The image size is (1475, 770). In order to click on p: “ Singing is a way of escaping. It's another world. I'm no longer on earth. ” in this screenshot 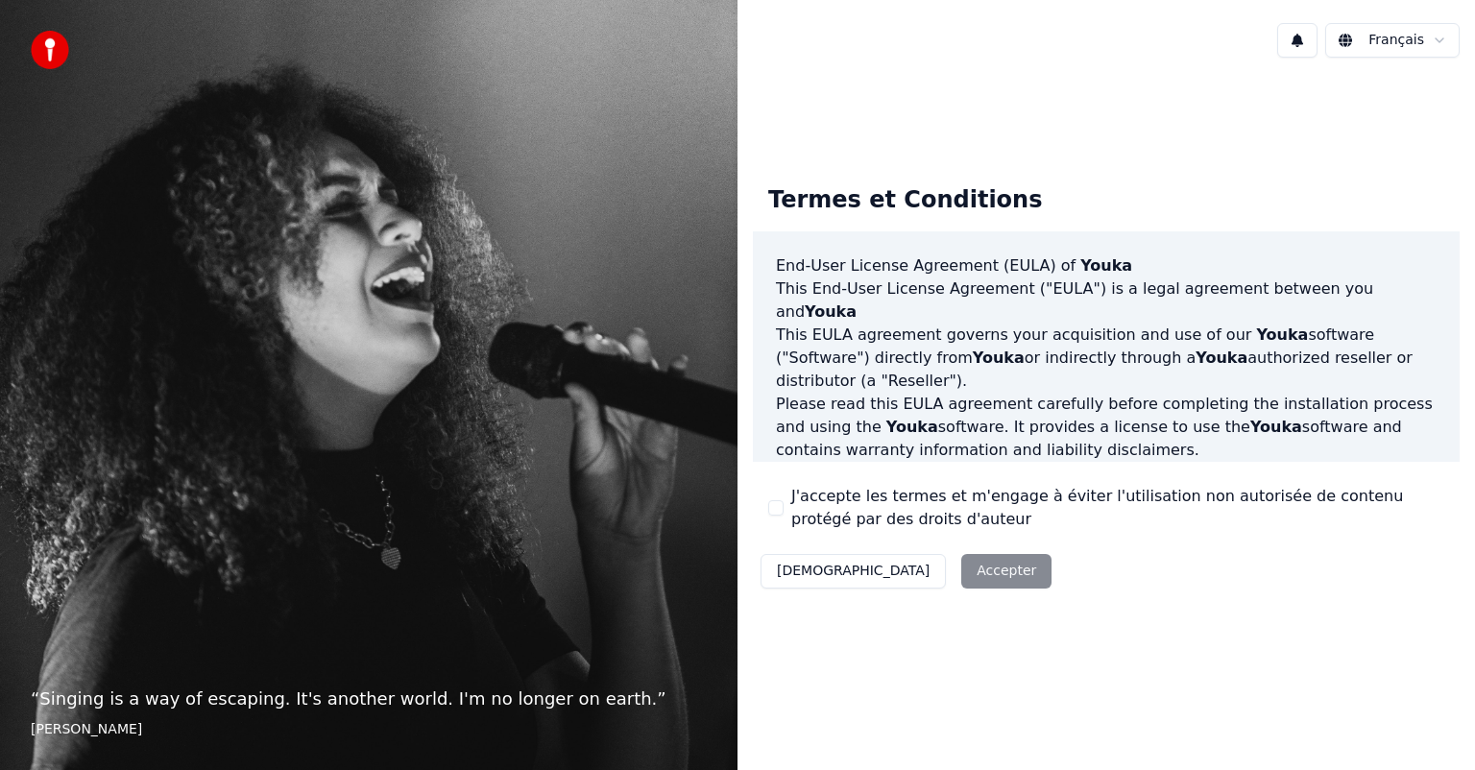, I will do `click(369, 699)`.